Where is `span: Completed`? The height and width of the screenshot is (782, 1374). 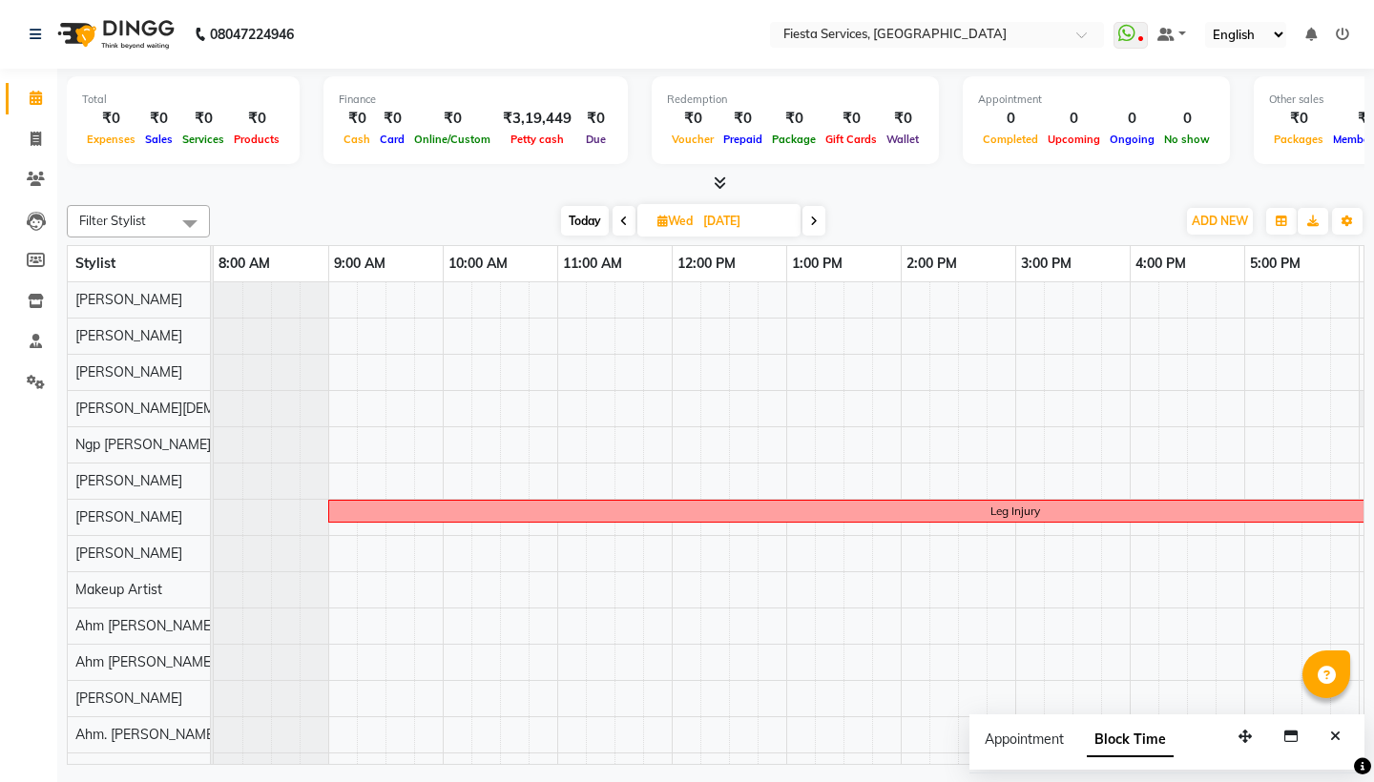
span: Completed is located at coordinates (1010, 139).